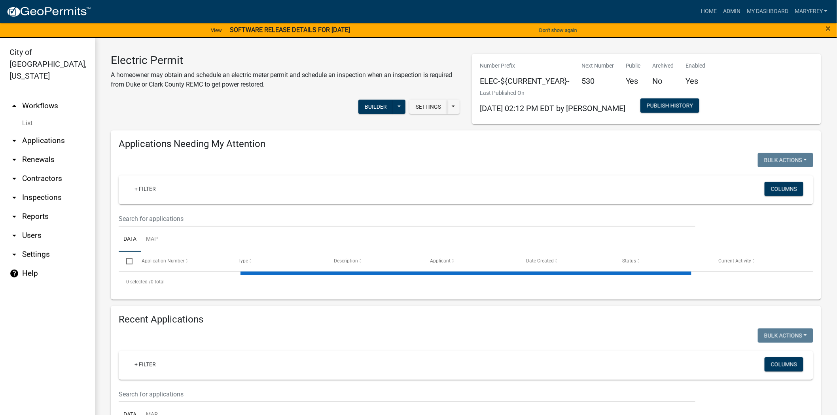  What do you see at coordinates (466, 144) in the screenshot?
I see `h4: Applications Needing My Attention` at bounding box center [466, 144].